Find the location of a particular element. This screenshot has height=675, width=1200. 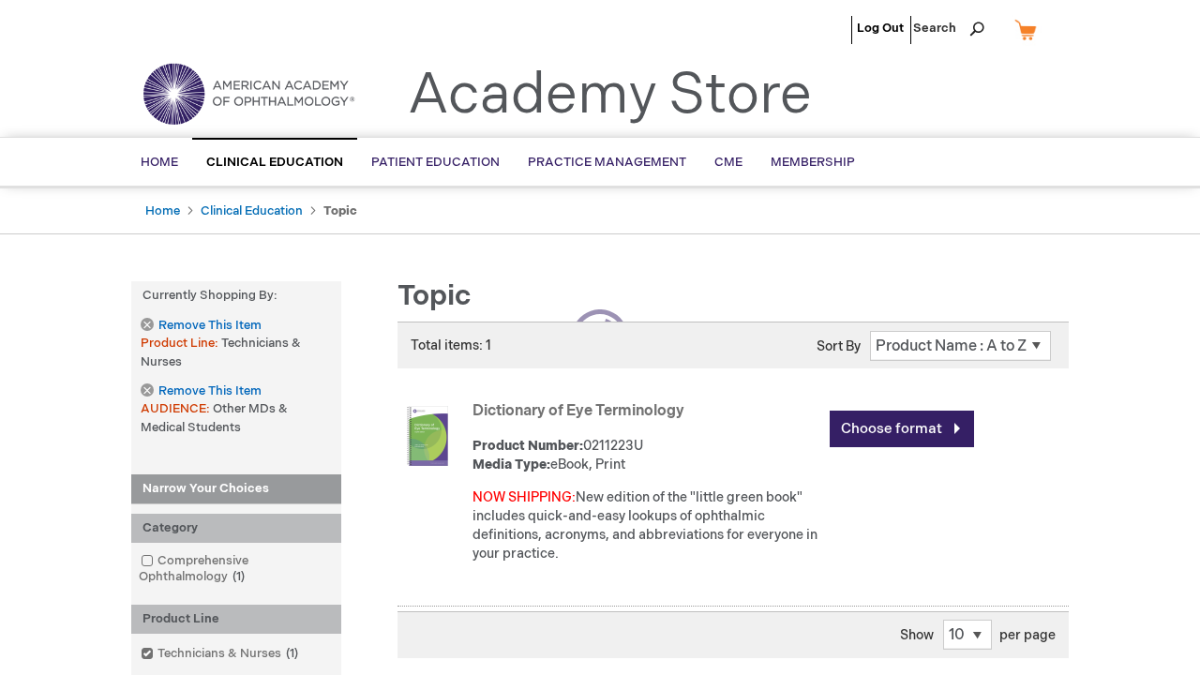

a: Dictionary of Eye Terminology is located at coordinates (579, 411).